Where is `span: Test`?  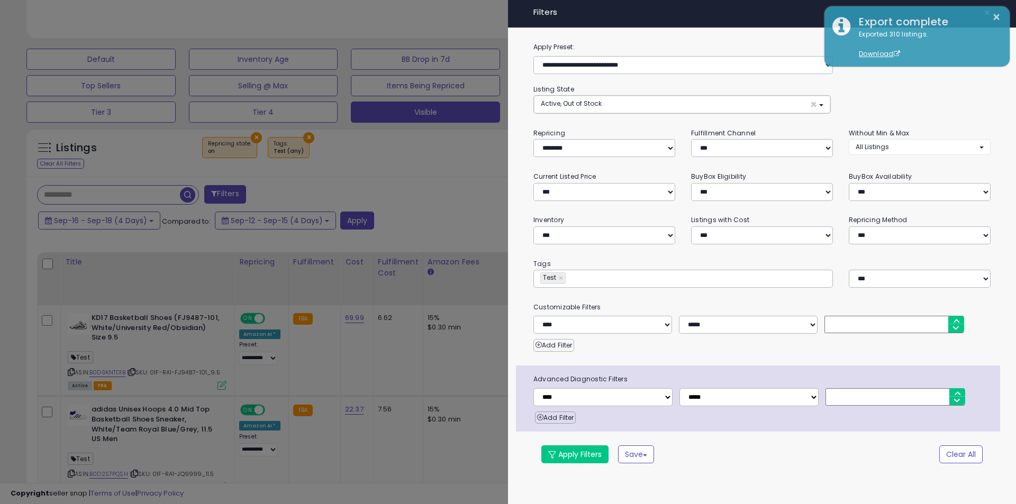
span: Test is located at coordinates (548, 277).